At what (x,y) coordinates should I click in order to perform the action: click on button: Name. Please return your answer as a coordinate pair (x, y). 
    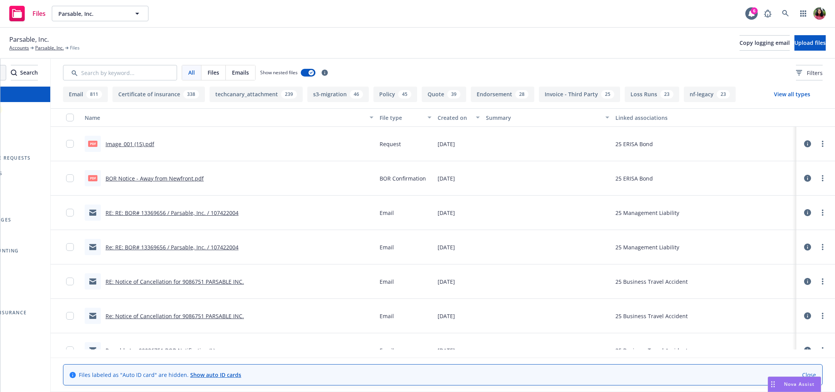
    Looking at the image, I should click on (229, 117).